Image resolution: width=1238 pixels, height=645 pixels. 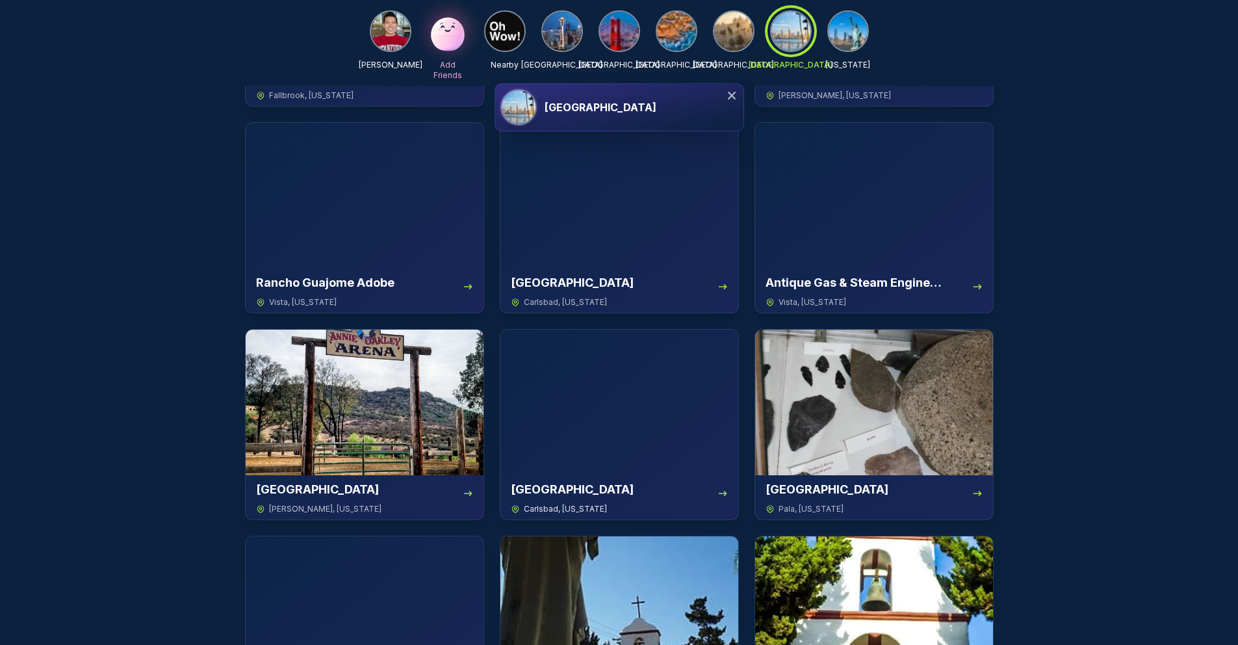 What do you see at coordinates (365, 402) in the screenshot?
I see `img: Rawhide Ranch` at bounding box center [365, 402].